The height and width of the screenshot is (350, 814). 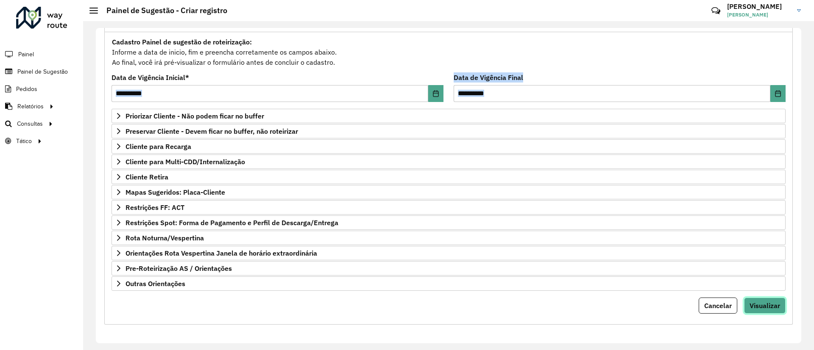 I want to click on a: Priorizar Cliente - Não podem ficar no buffer, so click(x=448, y=116).